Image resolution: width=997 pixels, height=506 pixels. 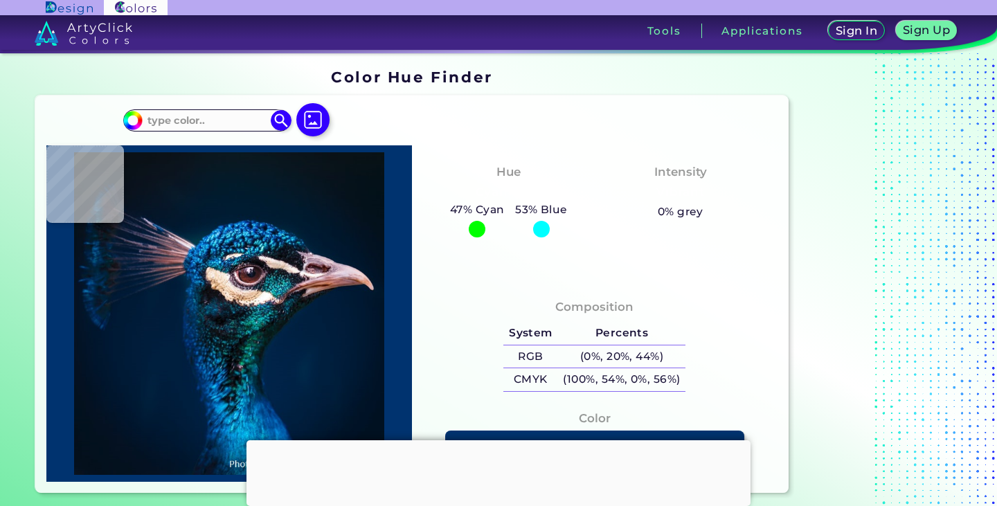 What do you see at coordinates (207, 120) in the screenshot?
I see `input: type color..` at bounding box center [207, 120].